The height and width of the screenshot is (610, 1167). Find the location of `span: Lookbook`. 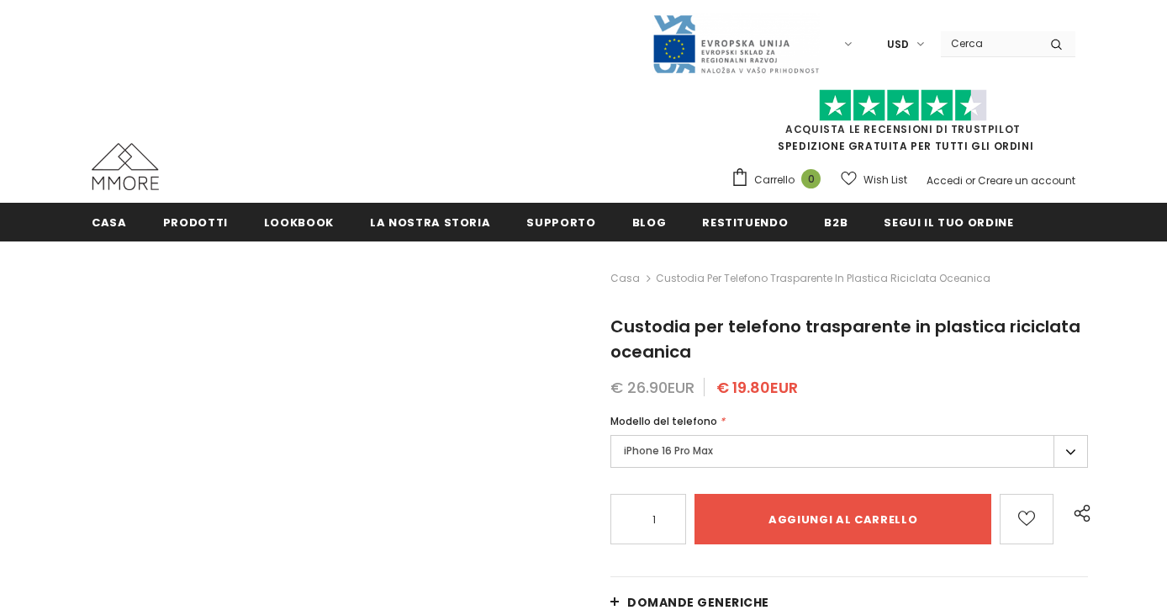

span: Lookbook is located at coordinates (298, 222).